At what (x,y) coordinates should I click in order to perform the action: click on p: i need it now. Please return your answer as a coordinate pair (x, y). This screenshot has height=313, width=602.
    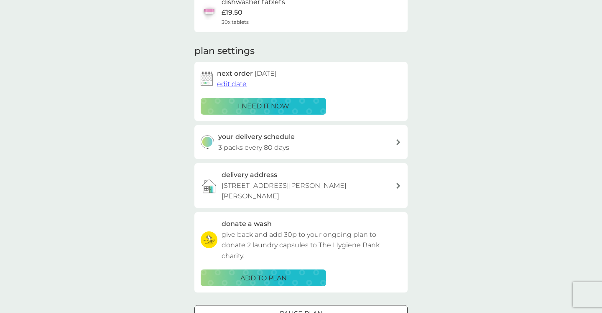
    Looking at the image, I should click on (263, 106).